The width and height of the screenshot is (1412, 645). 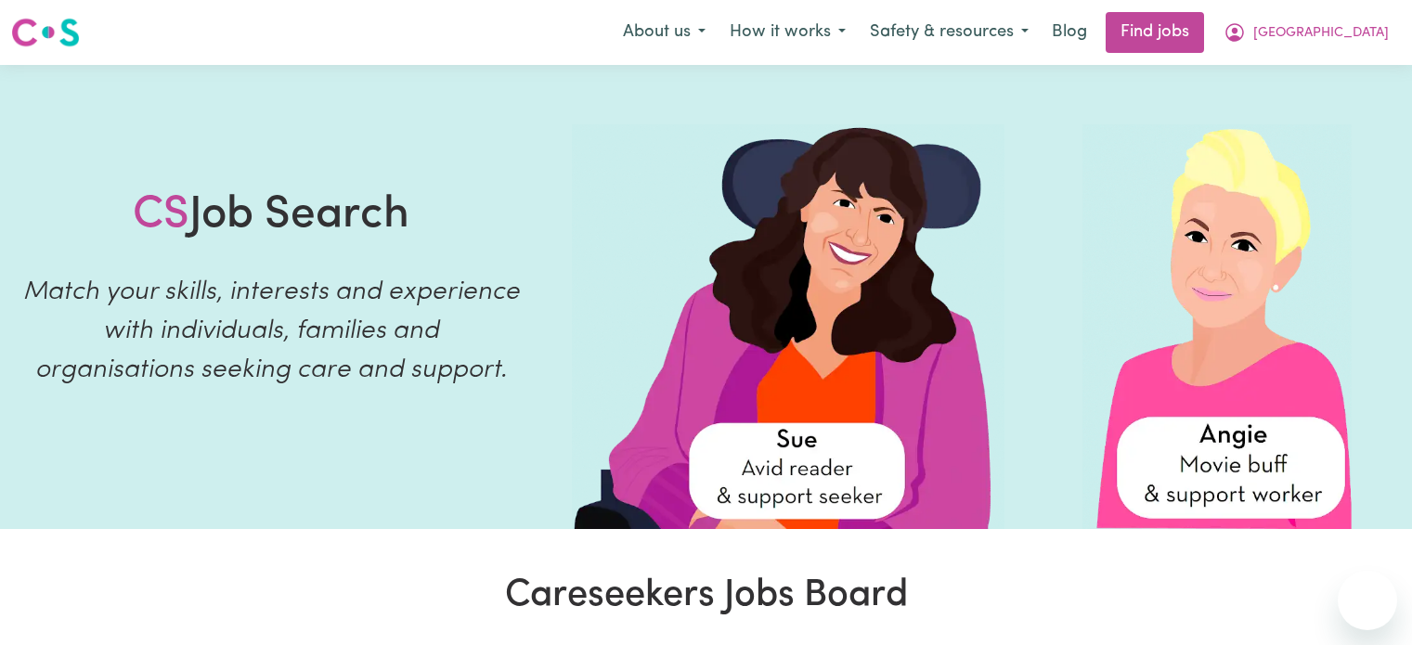 What do you see at coordinates (45, 32) in the screenshot?
I see `a: Careseekers logo` at bounding box center [45, 32].